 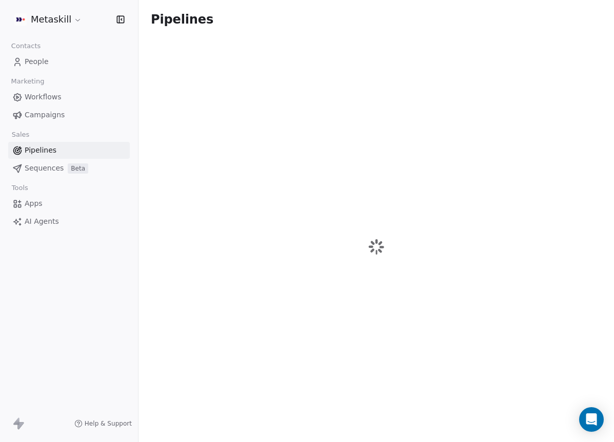 I want to click on span: Workflows, so click(x=43, y=97).